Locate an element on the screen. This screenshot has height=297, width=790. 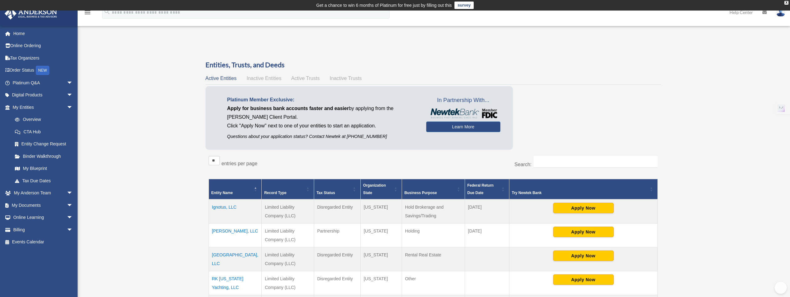
th: Business Purpose: Activate to sort is located at coordinates (433, 189).